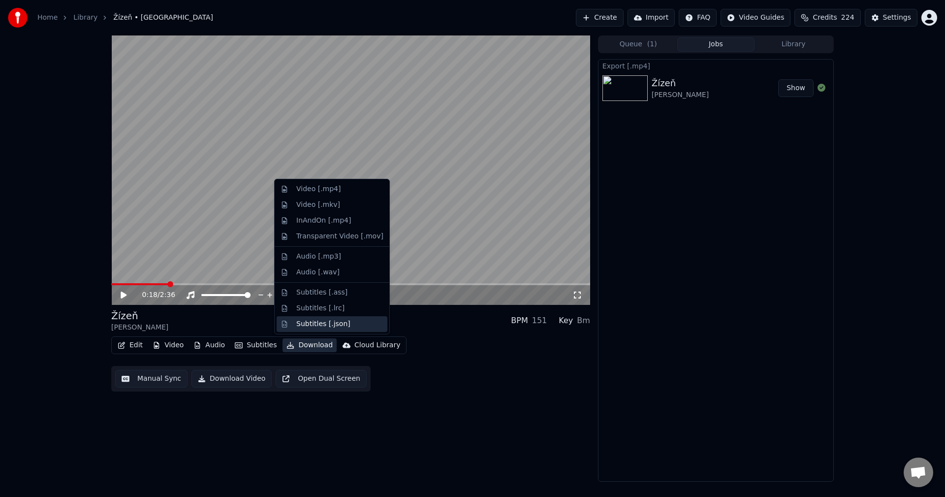 Image resolution: width=945 pixels, height=497 pixels. I want to click on a: Home, so click(47, 18).